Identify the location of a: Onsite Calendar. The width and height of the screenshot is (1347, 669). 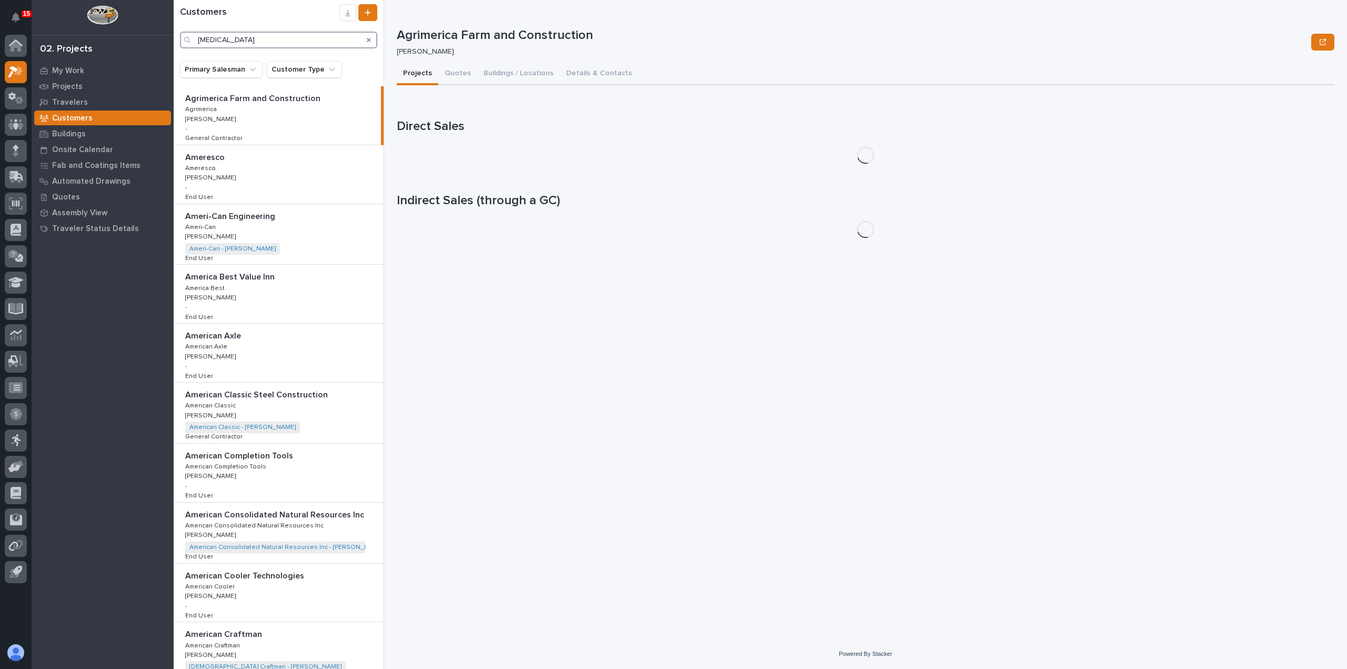
(103, 149).